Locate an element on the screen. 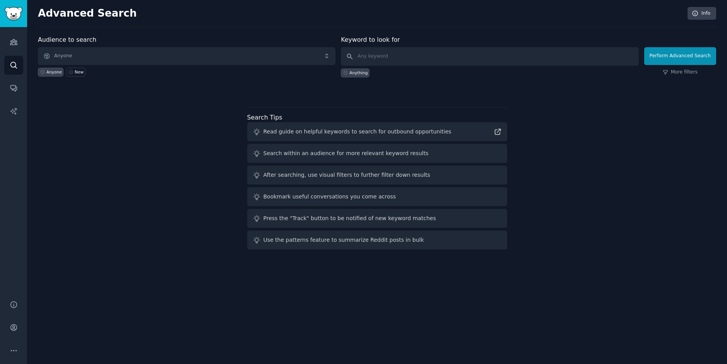 This screenshot has height=364, width=727. div: Use the patterns feature to summarize Reddit posts in bulk is located at coordinates (344, 240).